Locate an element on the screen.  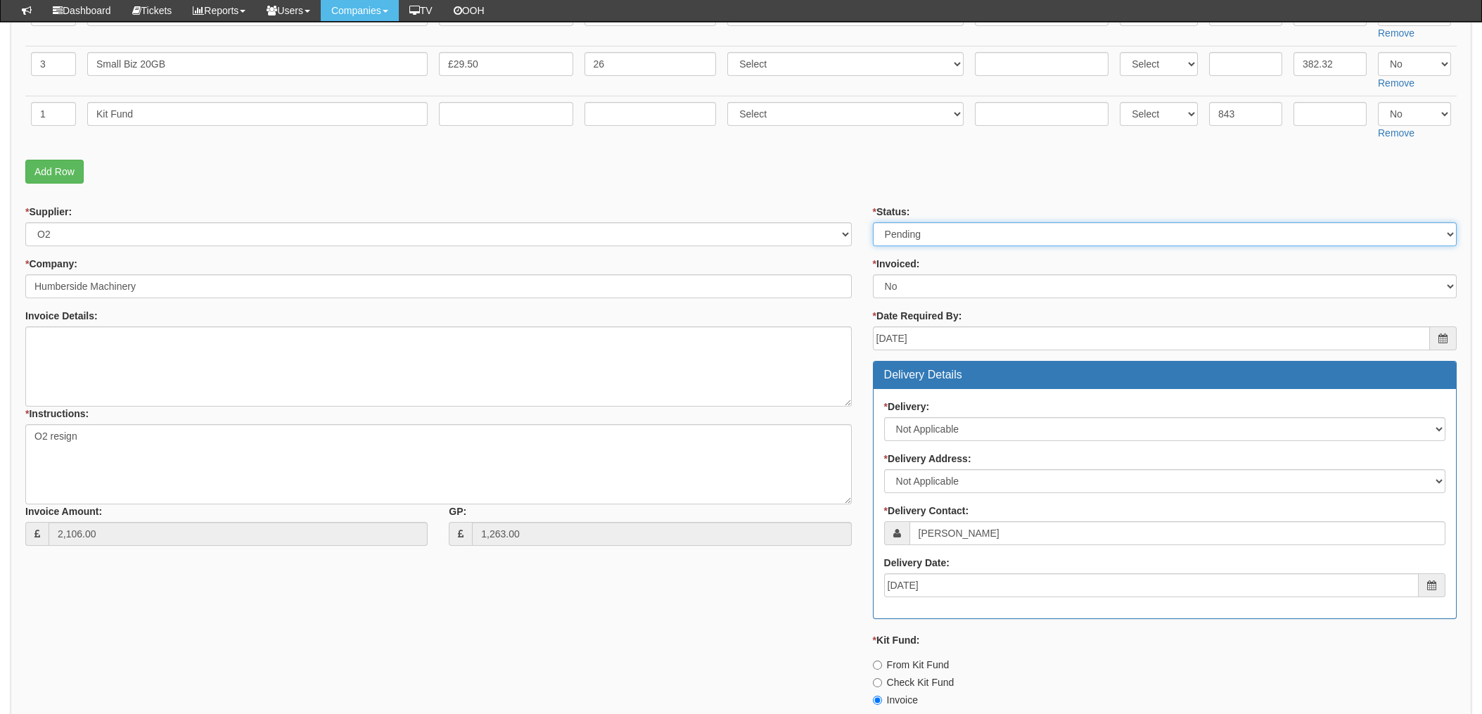
label: Check Kit Fund is located at coordinates (914, 682).